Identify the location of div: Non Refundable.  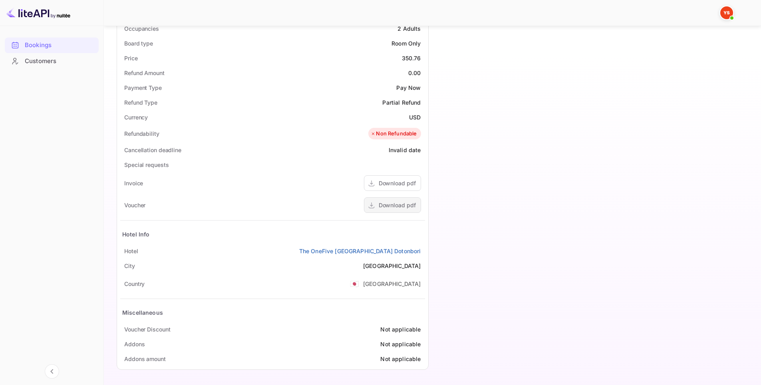
(394, 134).